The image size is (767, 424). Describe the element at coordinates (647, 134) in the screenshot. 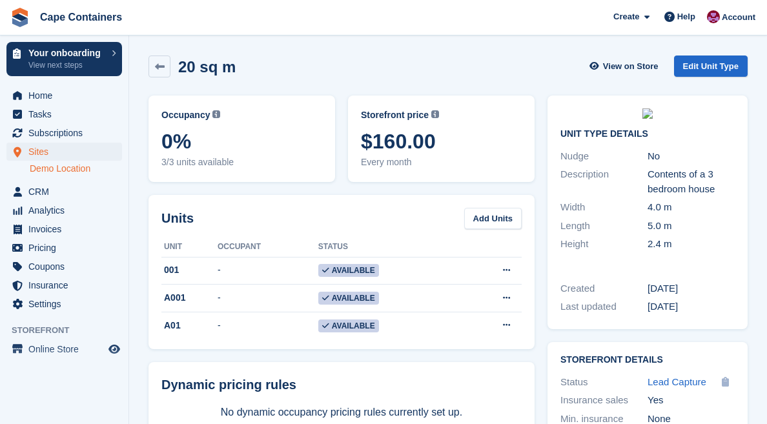

I see `h2: Unit Type details` at that location.